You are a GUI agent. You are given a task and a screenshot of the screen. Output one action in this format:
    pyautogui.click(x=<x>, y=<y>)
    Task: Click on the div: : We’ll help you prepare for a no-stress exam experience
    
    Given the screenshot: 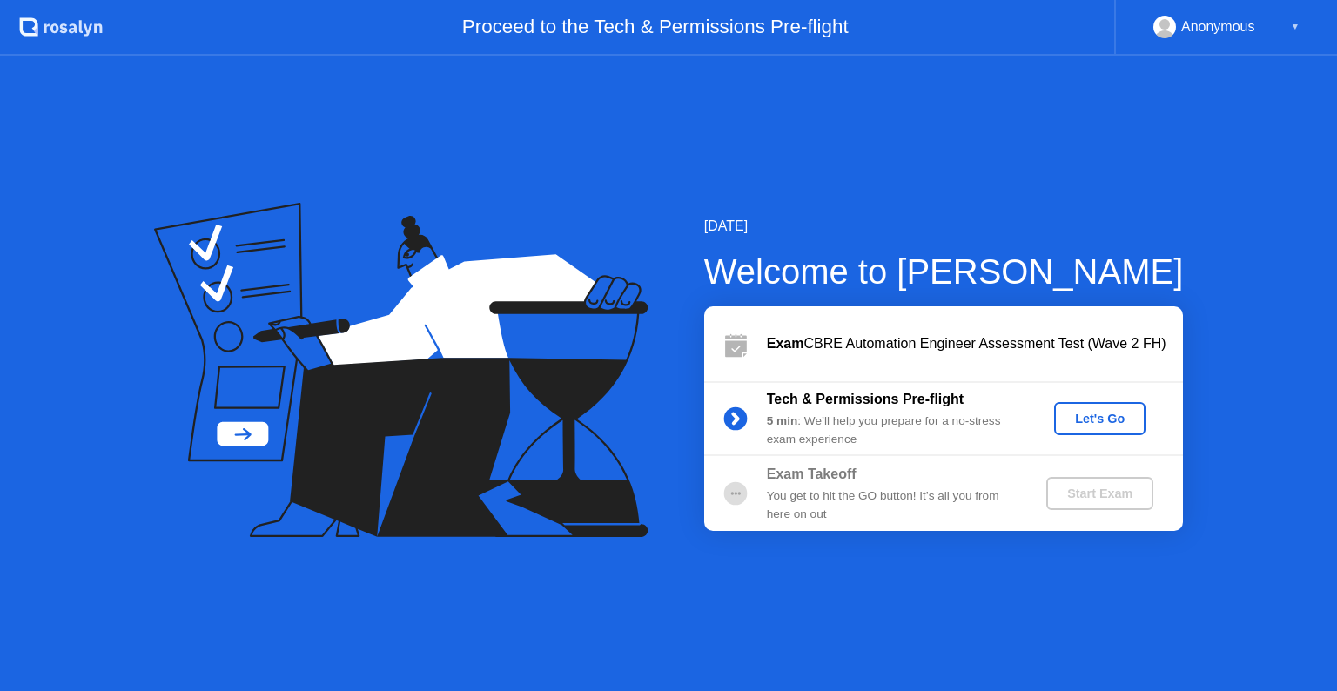 What is the action you would take?
    pyautogui.click(x=893, y=430)
    